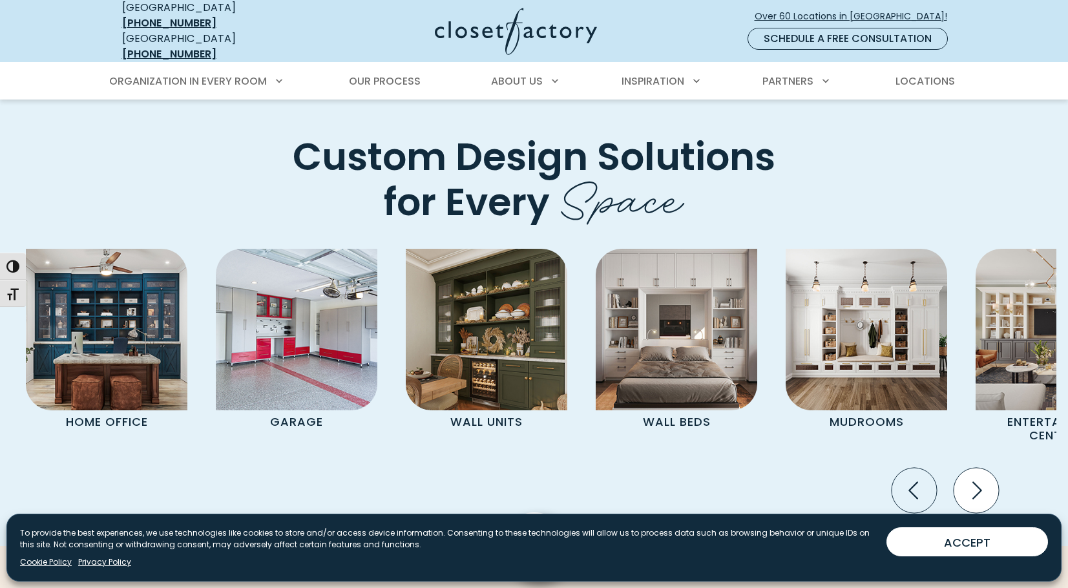 This screenshot has width=1068, height=588. I want to click on img: Garage Cabinets, so click(297, 330).